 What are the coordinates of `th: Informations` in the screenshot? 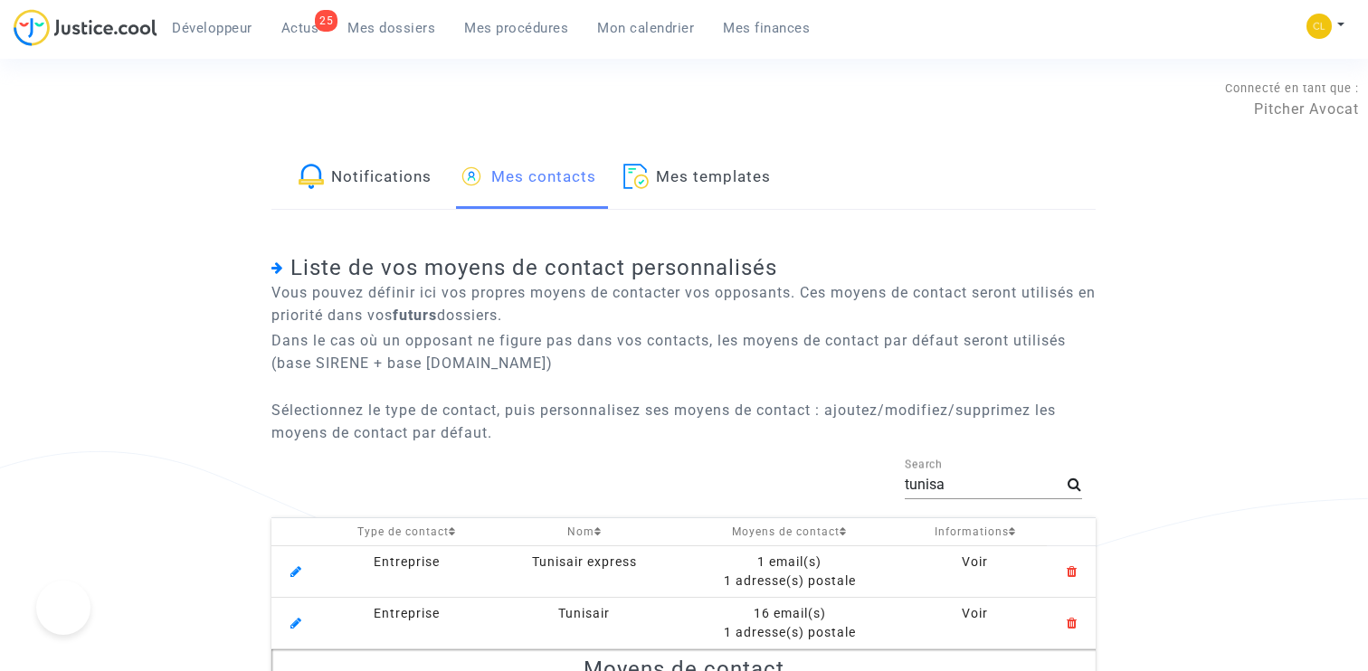 It's located at (975, 532).